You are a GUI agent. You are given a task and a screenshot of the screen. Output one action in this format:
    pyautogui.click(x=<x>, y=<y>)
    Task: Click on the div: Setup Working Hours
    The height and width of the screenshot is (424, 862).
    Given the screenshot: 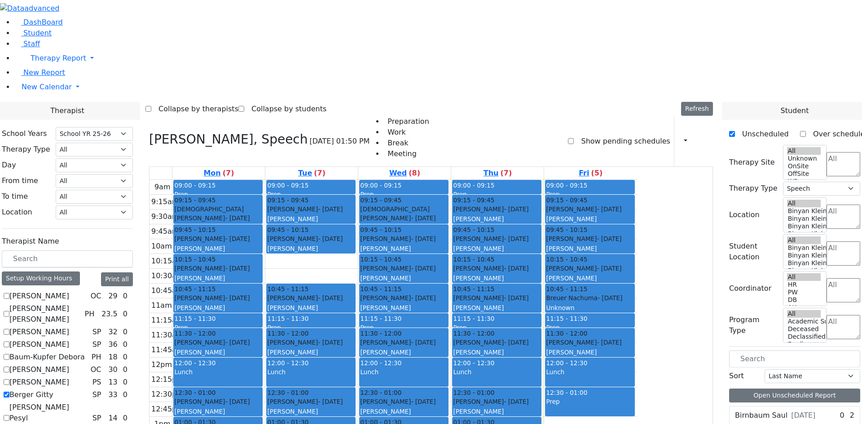 What is the action you would take?
    pyautogui.click(x=41, y=278)
    